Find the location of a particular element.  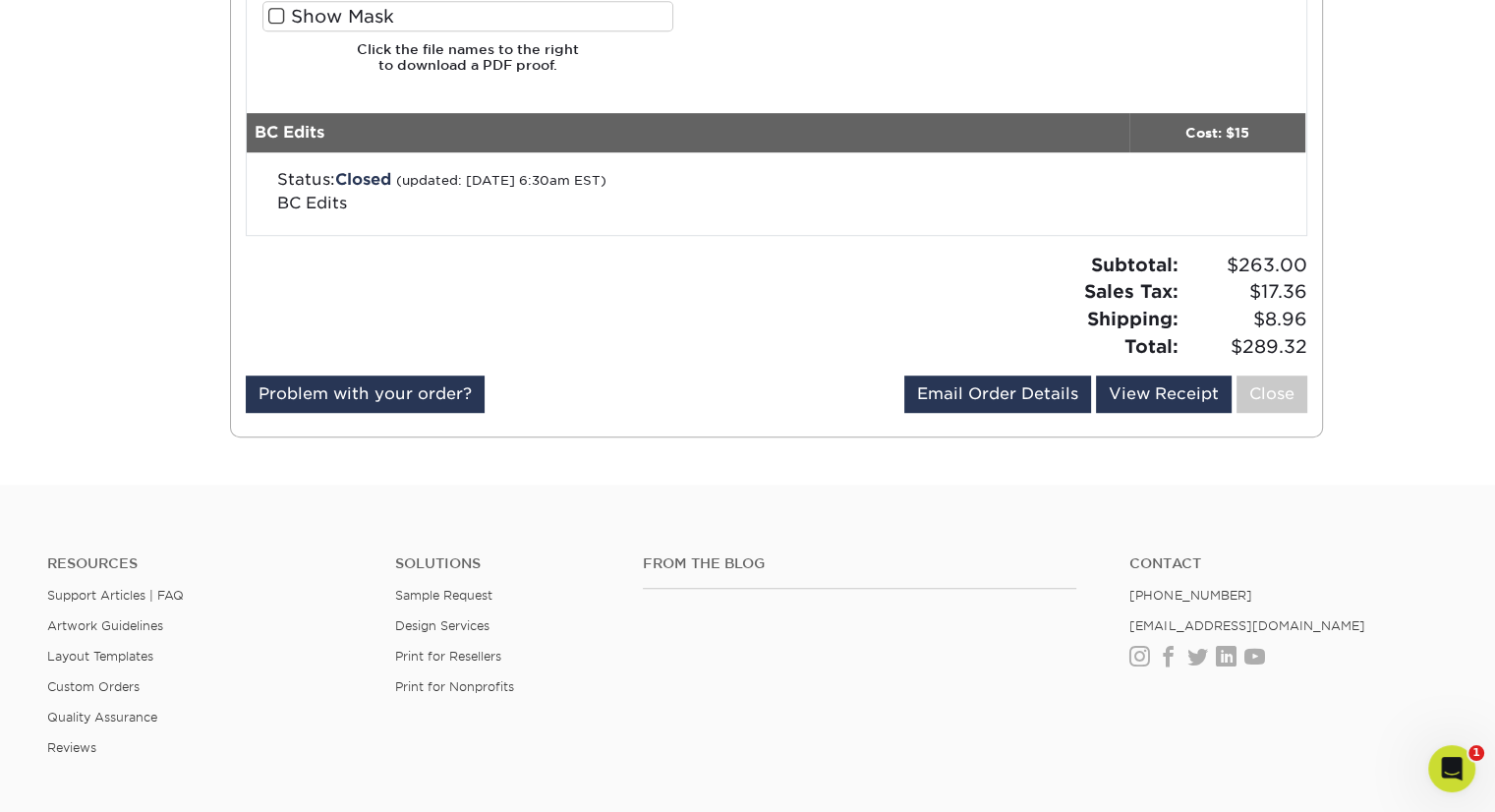

a: Sample Request is located at coordinates (444, 594).